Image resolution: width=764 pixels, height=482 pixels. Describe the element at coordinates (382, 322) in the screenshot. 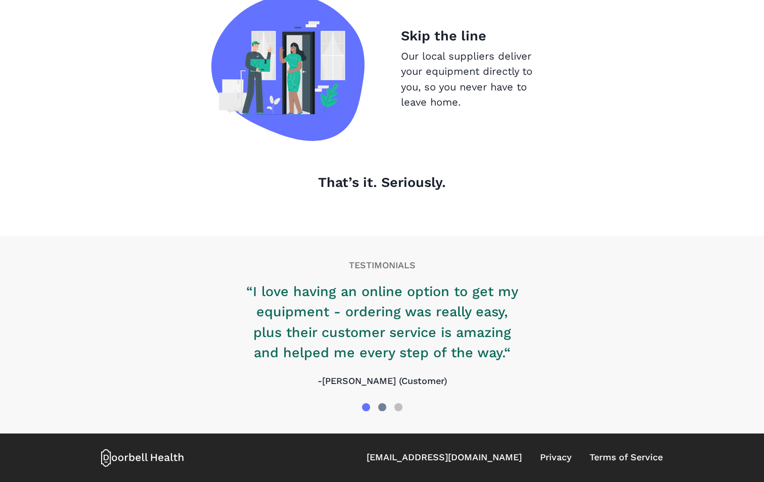

I see `p: “I love having an online option to get my equipment - ordering was really easy, plus their custom...` at that location.